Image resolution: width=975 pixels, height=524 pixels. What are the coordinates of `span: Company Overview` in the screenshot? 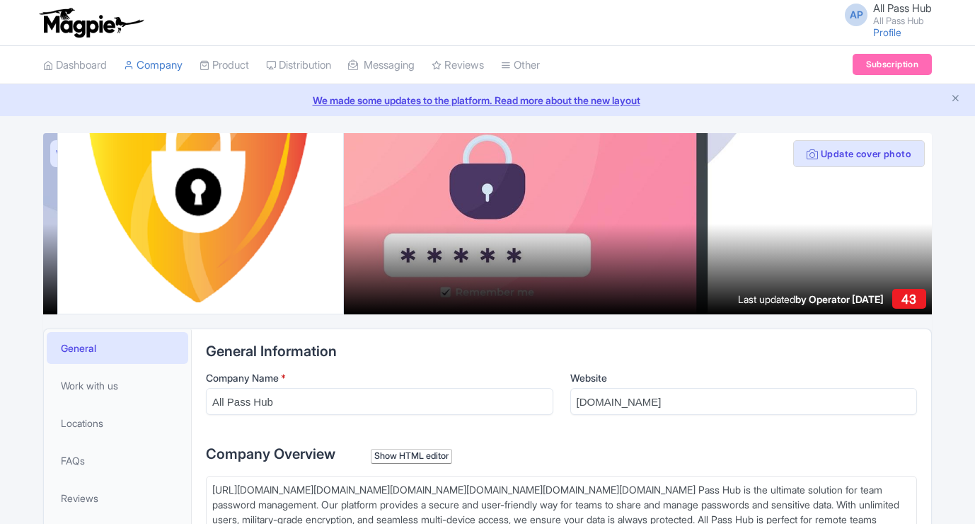 It's located at (270, 453).